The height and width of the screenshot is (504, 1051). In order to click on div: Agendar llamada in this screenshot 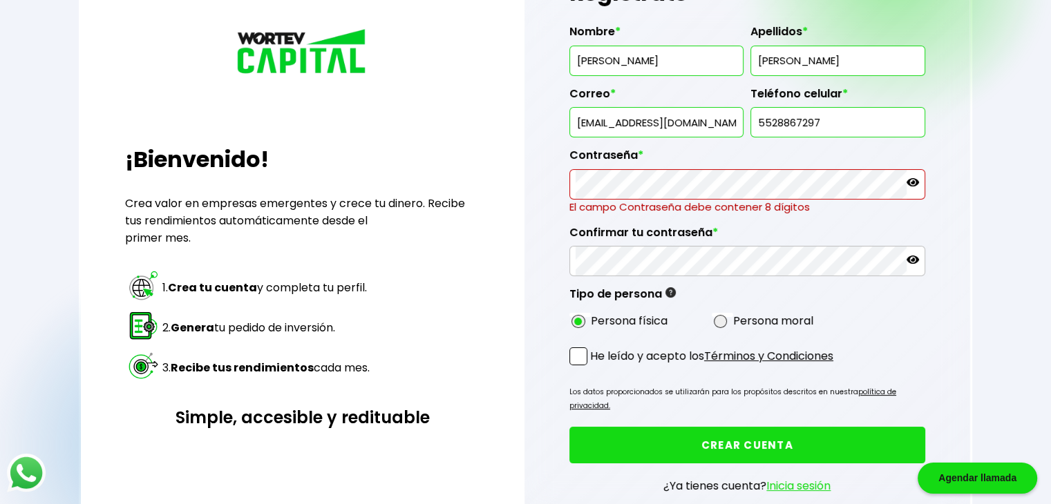, I will do `click(977, 478)`.